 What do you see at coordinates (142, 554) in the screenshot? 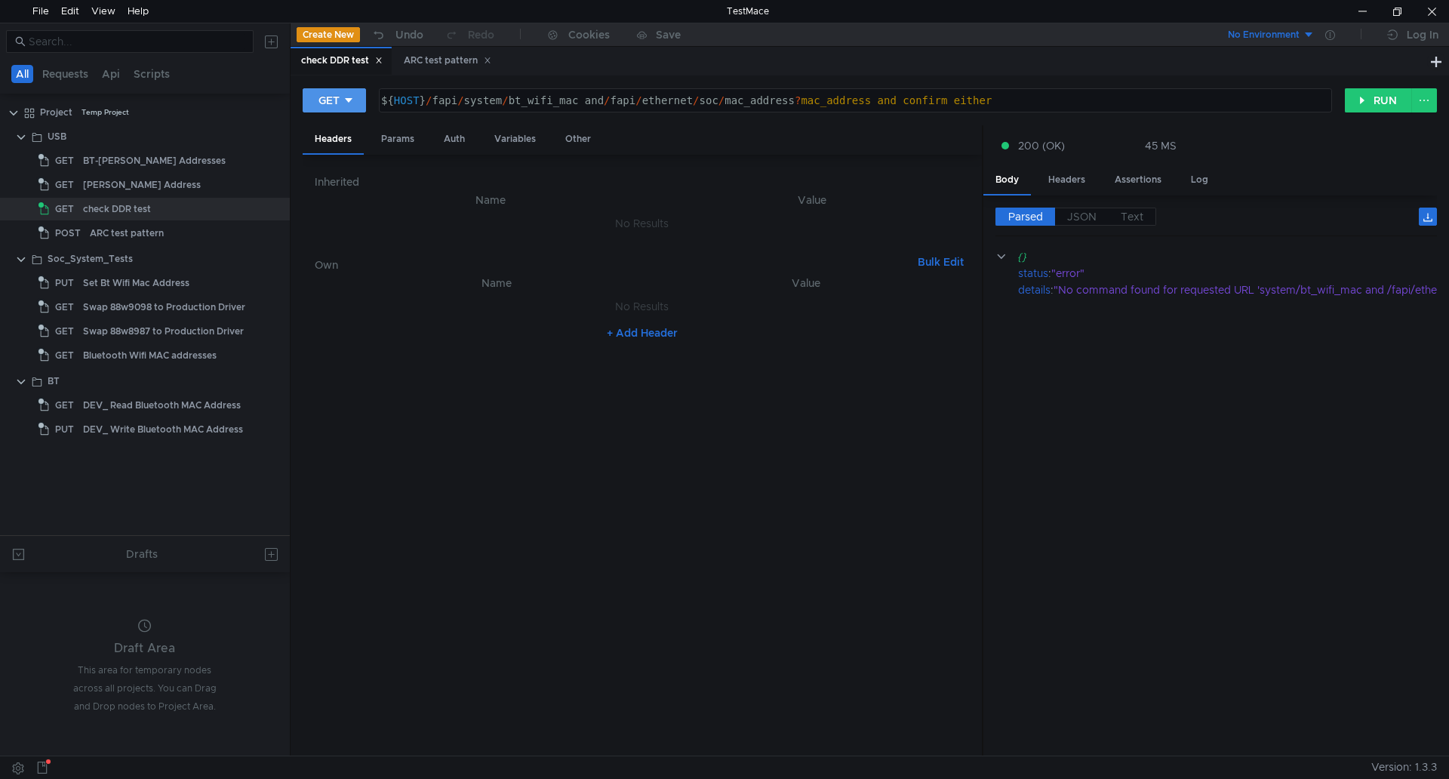
I see `div: Drafts` at bounding box center [142, 554].